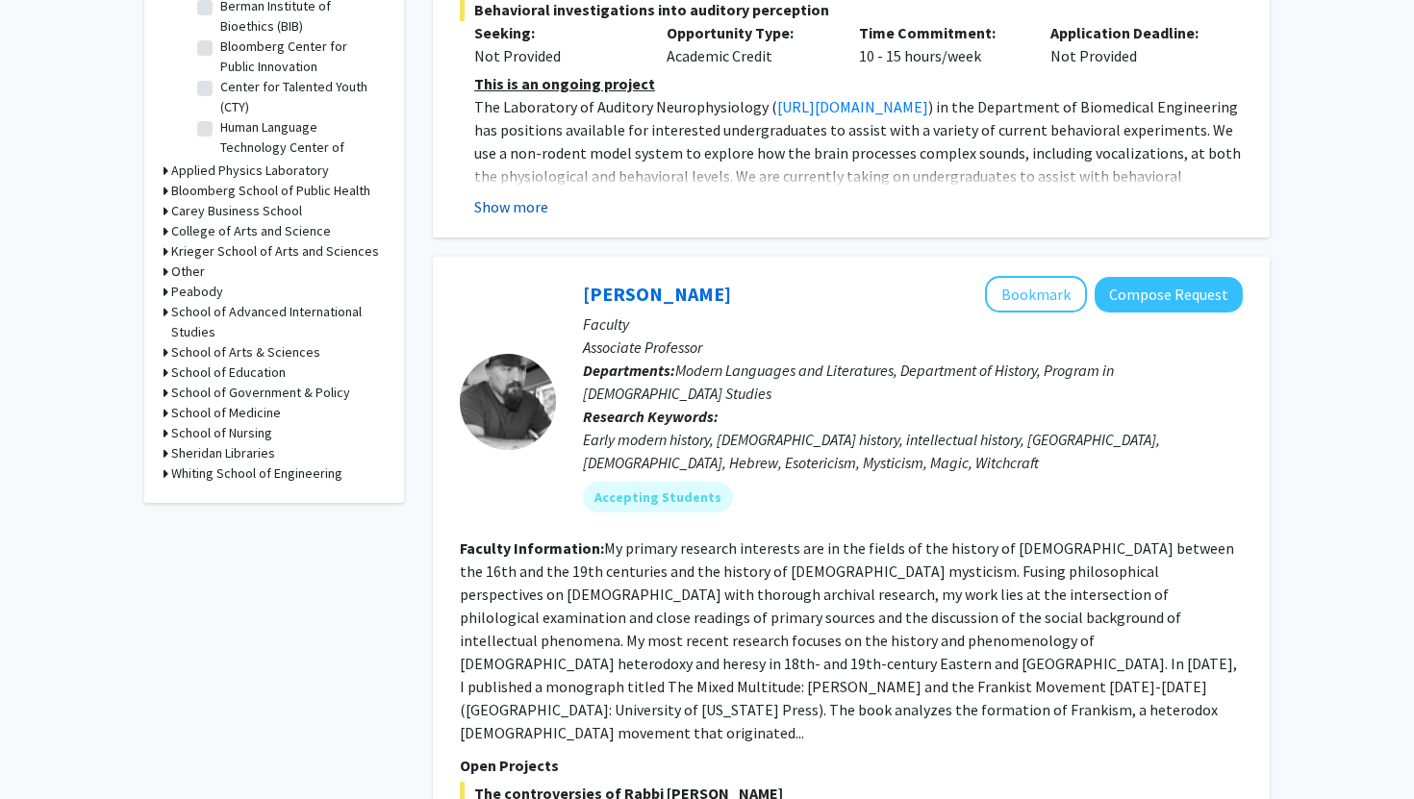  I want to click on p: Faculty, so click(913, 324).